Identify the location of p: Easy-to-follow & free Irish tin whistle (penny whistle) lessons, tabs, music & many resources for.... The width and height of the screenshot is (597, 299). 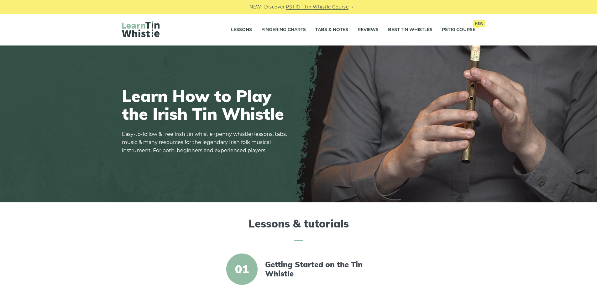
(207, 142).